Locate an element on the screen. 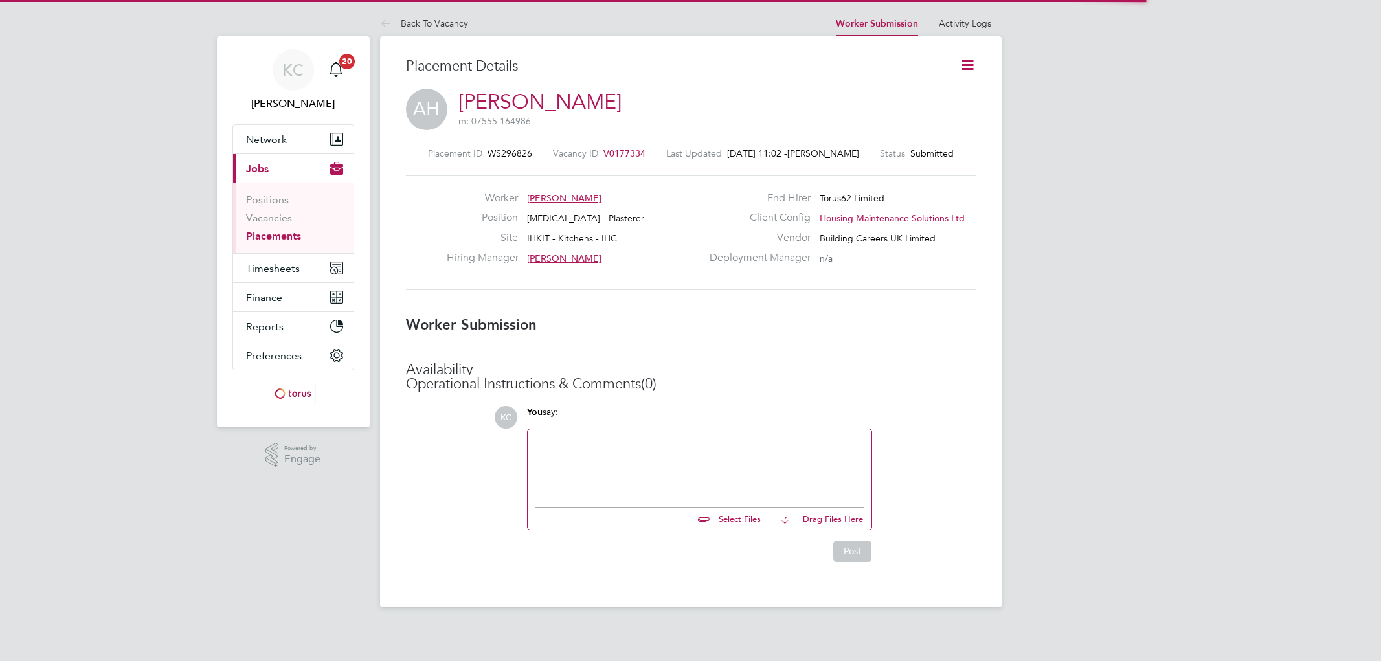 The height and width of the screenshot is (661, 1381). span: Reports is located at coordinates (265, 326).